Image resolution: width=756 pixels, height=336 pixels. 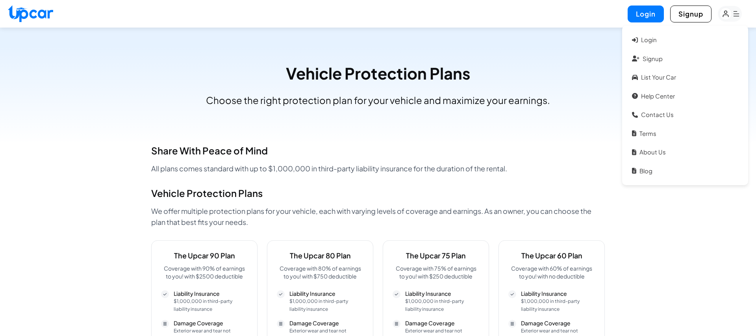 What do you see at coordinates (685, 115) in the screenshot?
I see `a: Contact Us` at bounding box center [685, 115].